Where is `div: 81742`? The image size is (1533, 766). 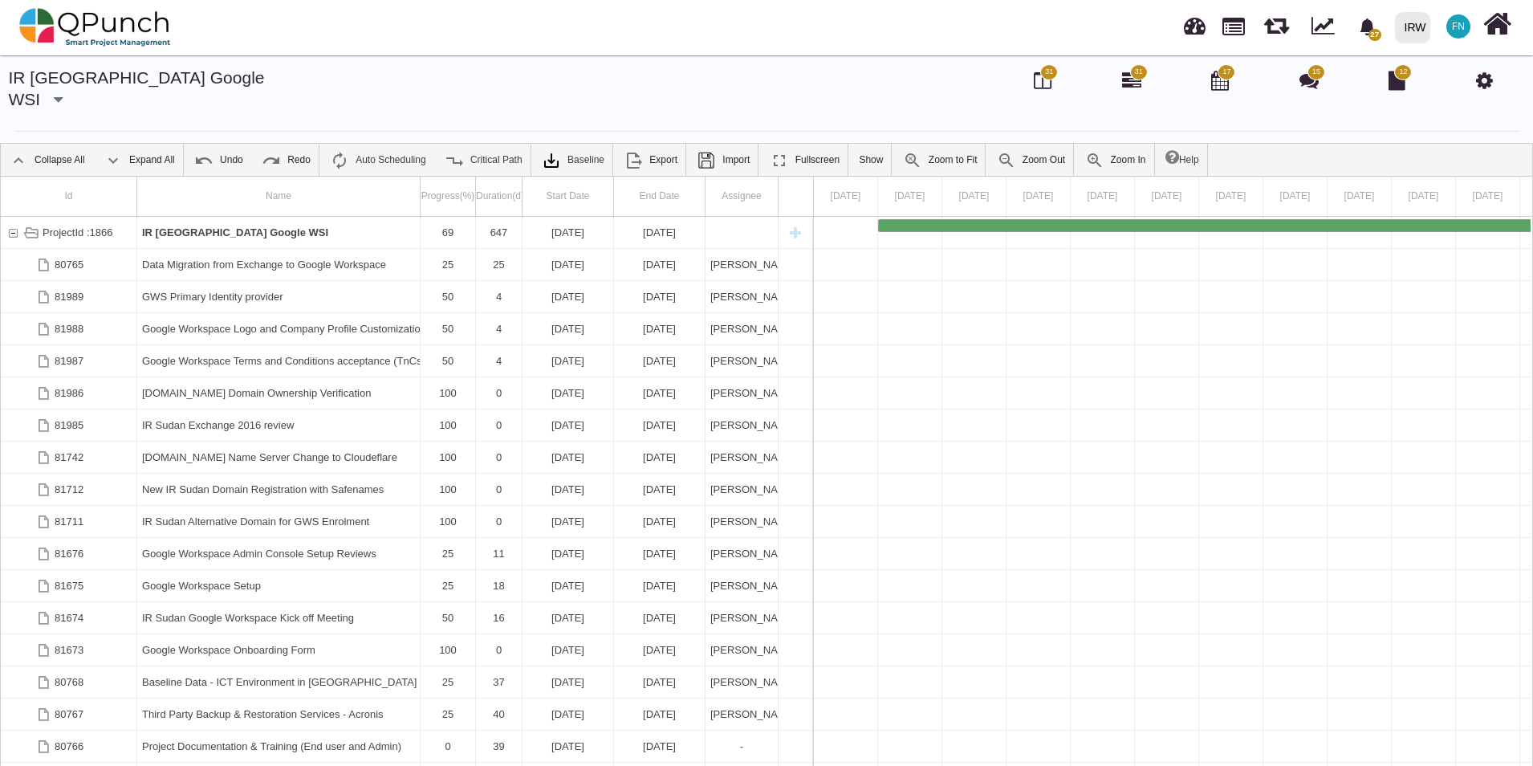
div: 81742 is located at coordinates (69, 457).